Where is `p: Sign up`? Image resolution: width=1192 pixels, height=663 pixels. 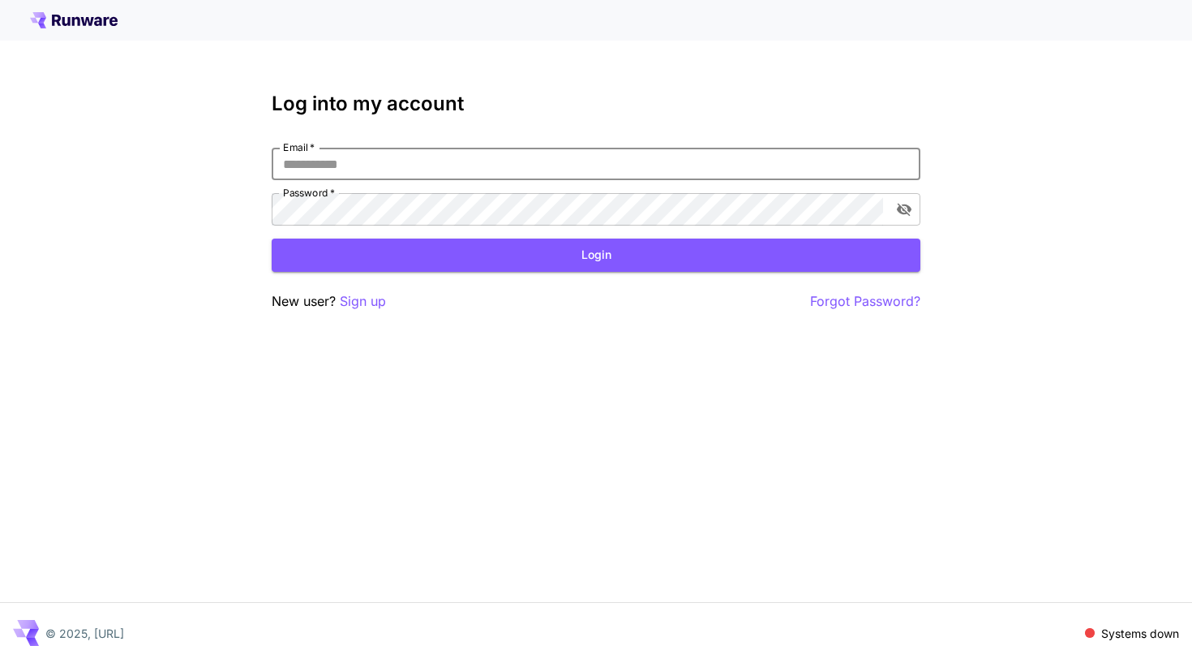
p: Sign up is located at coordinates (363, 301).